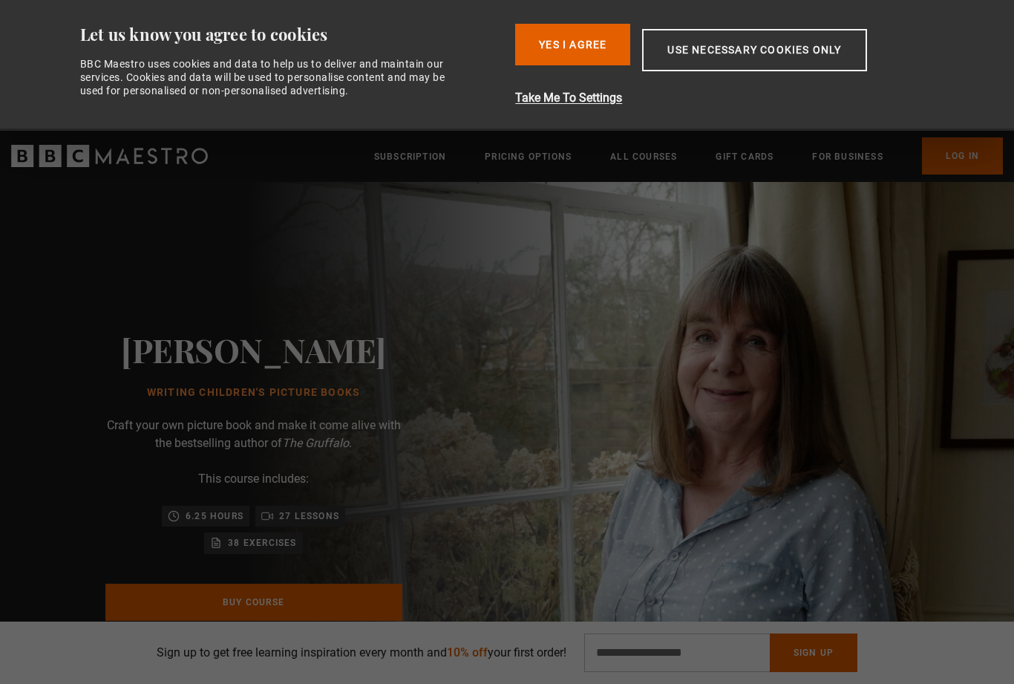  What do you see at coordinates (215, 516) in the screenshot?
I see `p: 6.25 hours` at bounding box center [215, 516].